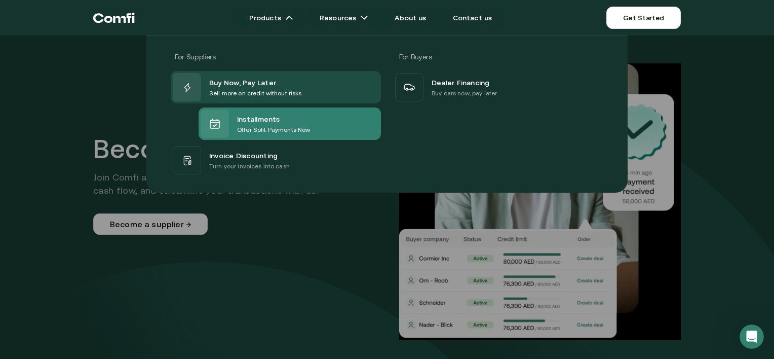  Describe the element at coordinates (498, 87) in the screenshot. I see `a: Dealer FinancingBuy cars now, pay later` at that location.